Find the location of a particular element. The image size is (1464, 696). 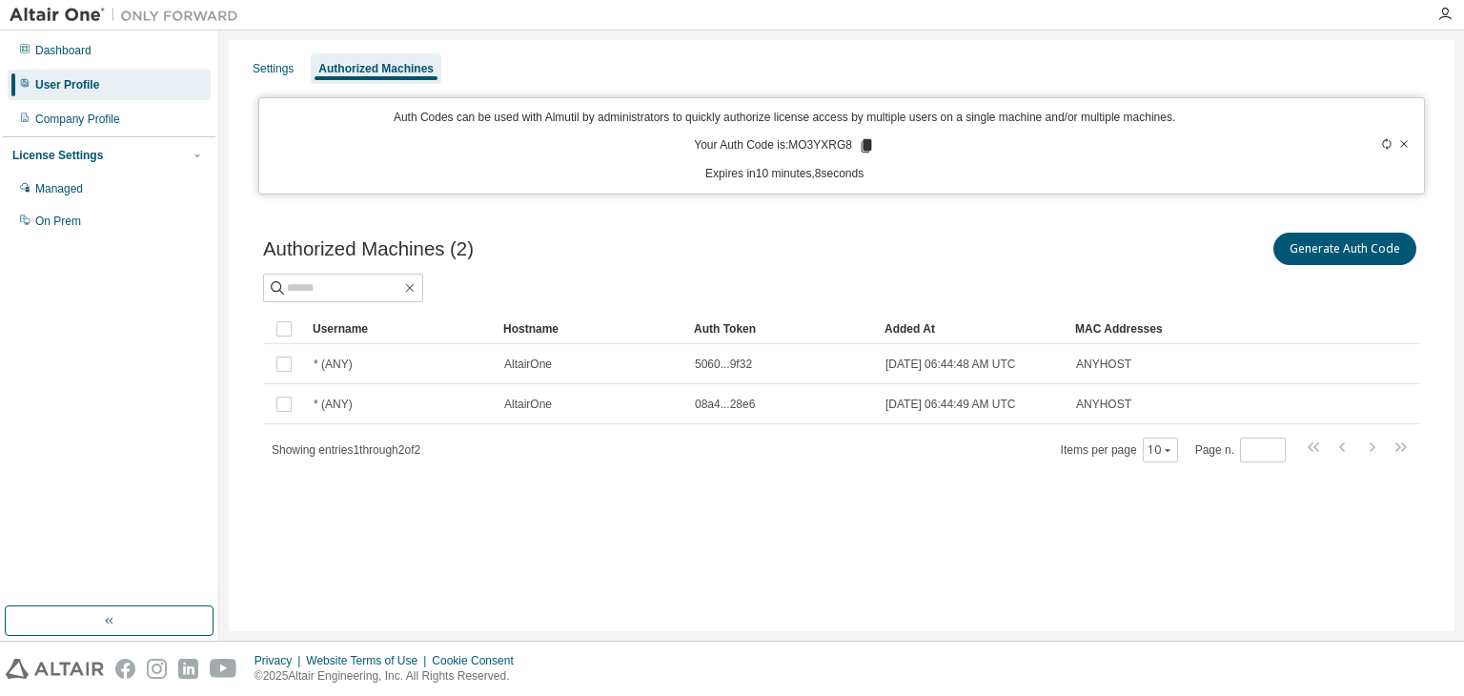

span: Authorized Machines (2) is located at coordinates (368, 249).